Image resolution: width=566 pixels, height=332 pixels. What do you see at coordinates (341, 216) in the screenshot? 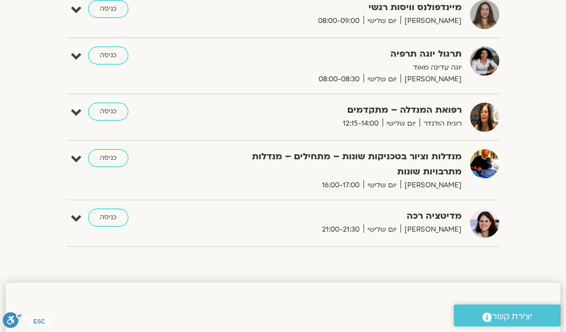
I see `strong: מדיטציה רכה` at bounding box center [341, 216].